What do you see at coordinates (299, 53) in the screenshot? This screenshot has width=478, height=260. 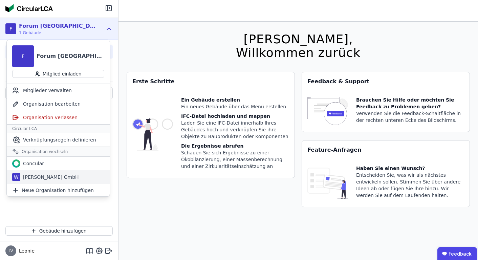 I see `div: Willkommen zurück` at bounding box center [299, 53].